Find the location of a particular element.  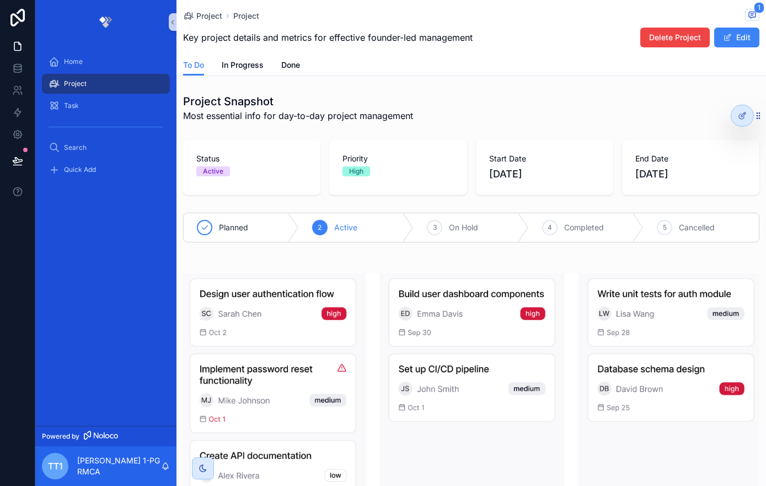

span: Most essential info for day-to-day project management is located at coordinates (298, 116).